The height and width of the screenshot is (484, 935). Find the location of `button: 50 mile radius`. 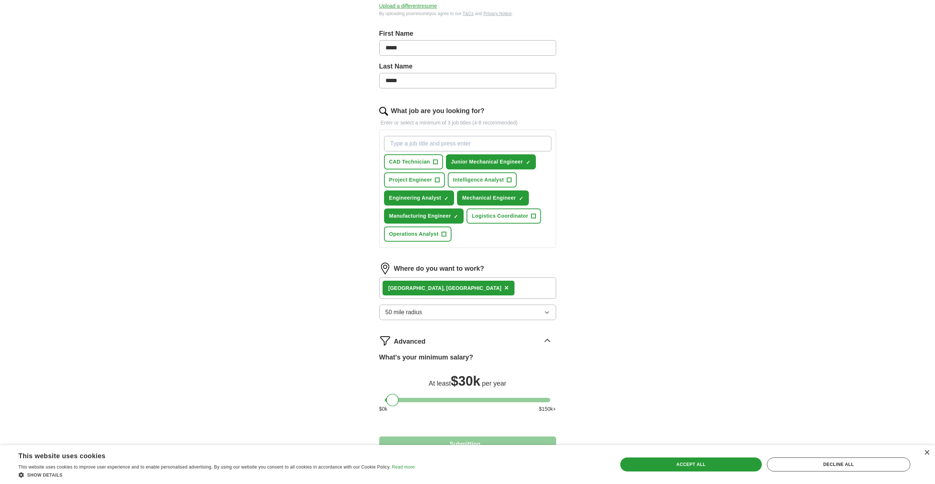

button: 50 mile radius is located at coordinates (468, 312).